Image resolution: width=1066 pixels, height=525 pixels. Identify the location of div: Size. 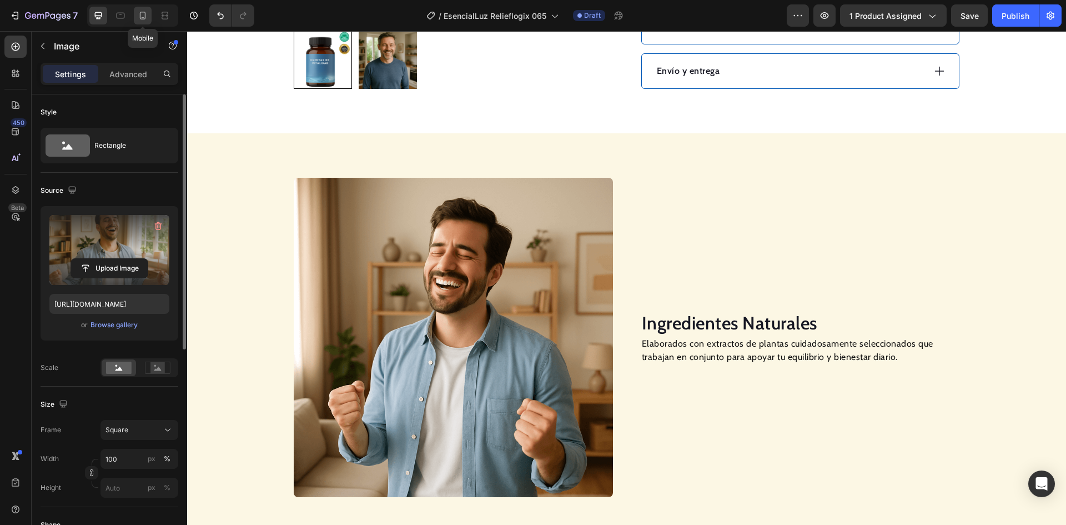
(55, 404).